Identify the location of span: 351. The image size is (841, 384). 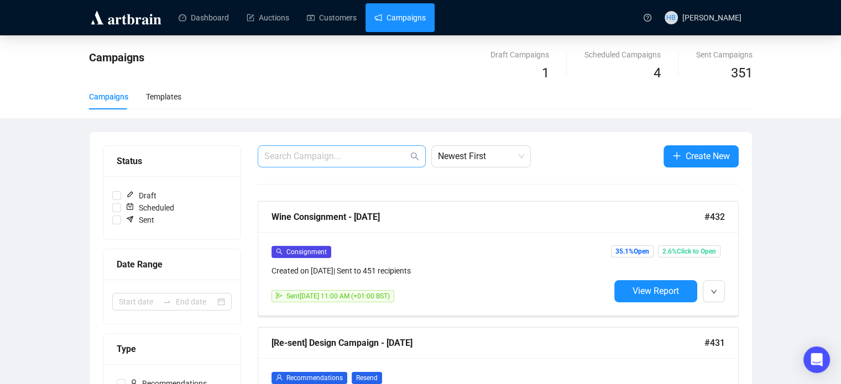
(742, 73).